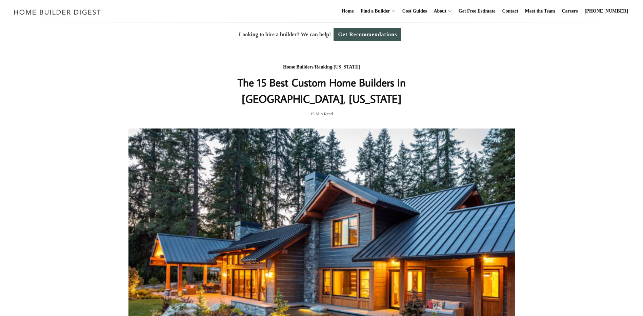 Image resolution: width=643 pixels, height=316 pixels. I want to click on a: Cost Guides, so click(415, 11).